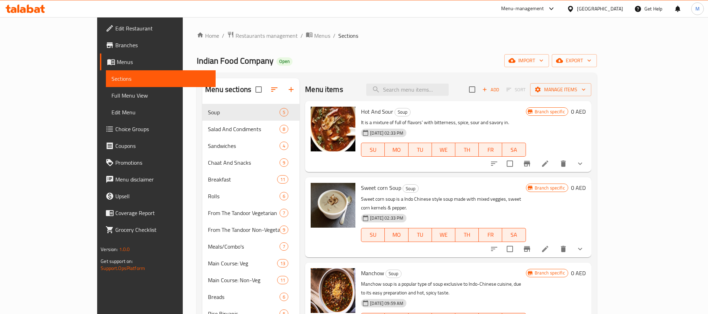 This screenshot has width=708, height=314. Describe the element at coordinates (251, 146) in the screenshot. I see `div: Sandwiches4` at that location.